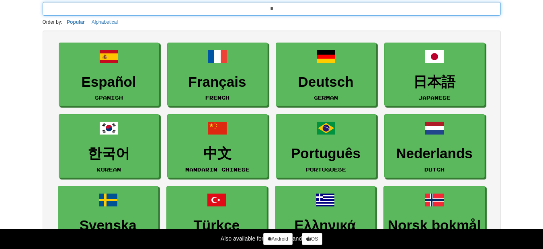 Image resolution: width=543 pixels, height=249 pixels. What do you see at coordinates (218, 98) in the screenshot?
I see `small: French` at bounding box center [218, 98].